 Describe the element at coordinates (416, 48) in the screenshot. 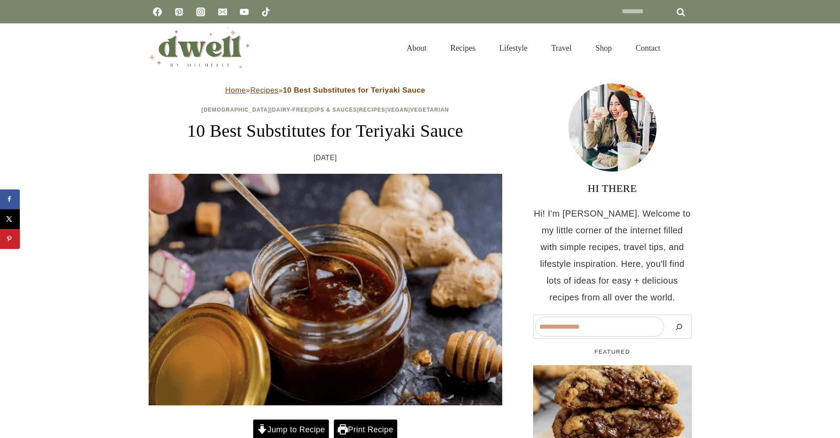

I see `a: About` at that location.